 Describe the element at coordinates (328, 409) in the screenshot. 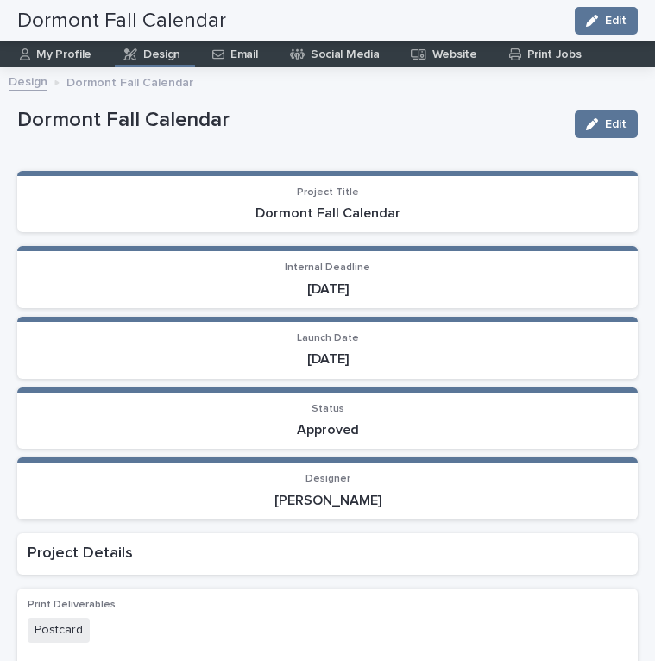

I see `span: Status` at that location.